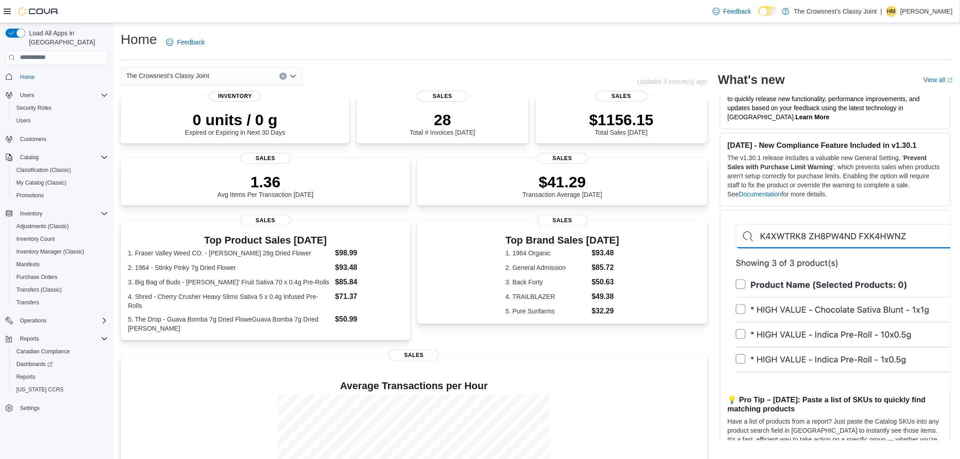  Describe the element at coordinates (43, 352) in the screenshot. I see `span: Canadian Compliance` at that location.